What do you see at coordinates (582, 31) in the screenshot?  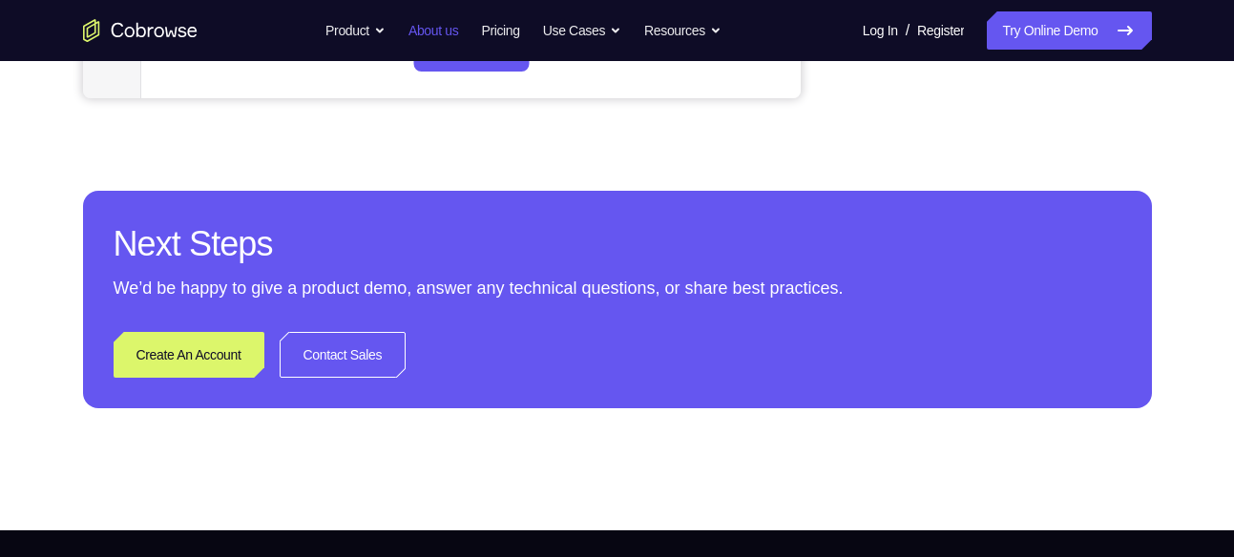 I see `button: Use Cases` at bounding box center [582, 31].